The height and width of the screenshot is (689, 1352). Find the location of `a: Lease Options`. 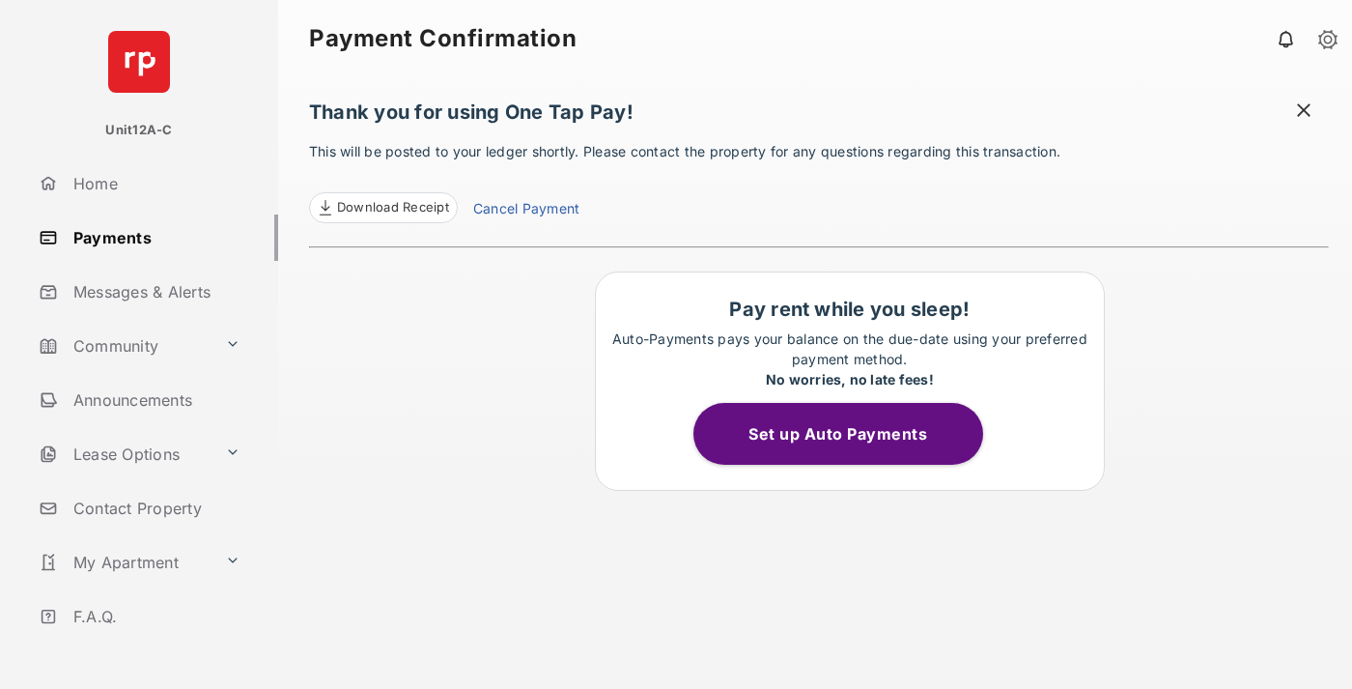

a: Lease Options is located at coordinates (124, 454).